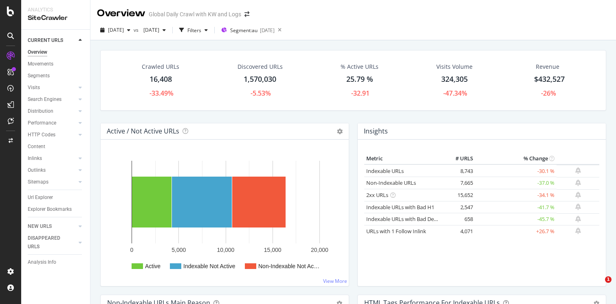 The width and height of the screenshot is (616, 304). Describe the element at coordinates (56, 198) in the screenshot. I see `a: Url Explorer` at that location.